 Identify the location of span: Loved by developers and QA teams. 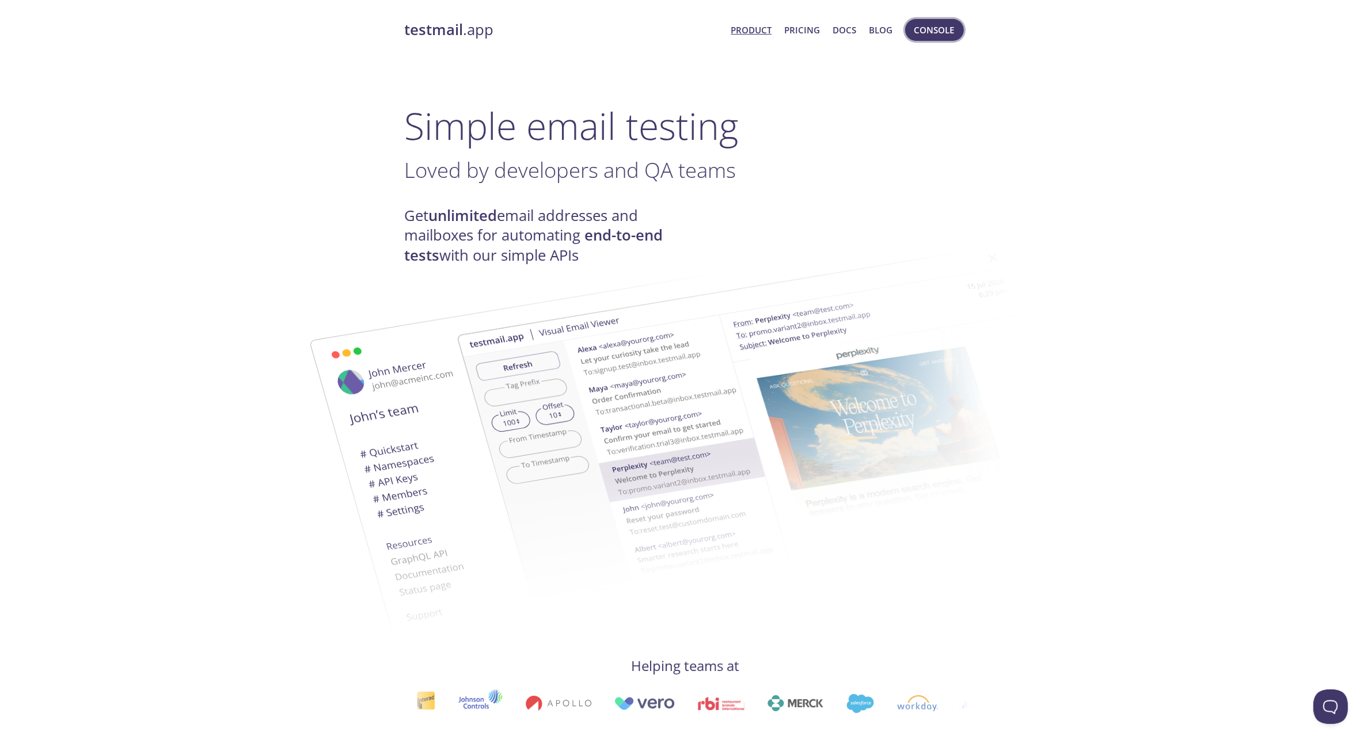
(571, 170).